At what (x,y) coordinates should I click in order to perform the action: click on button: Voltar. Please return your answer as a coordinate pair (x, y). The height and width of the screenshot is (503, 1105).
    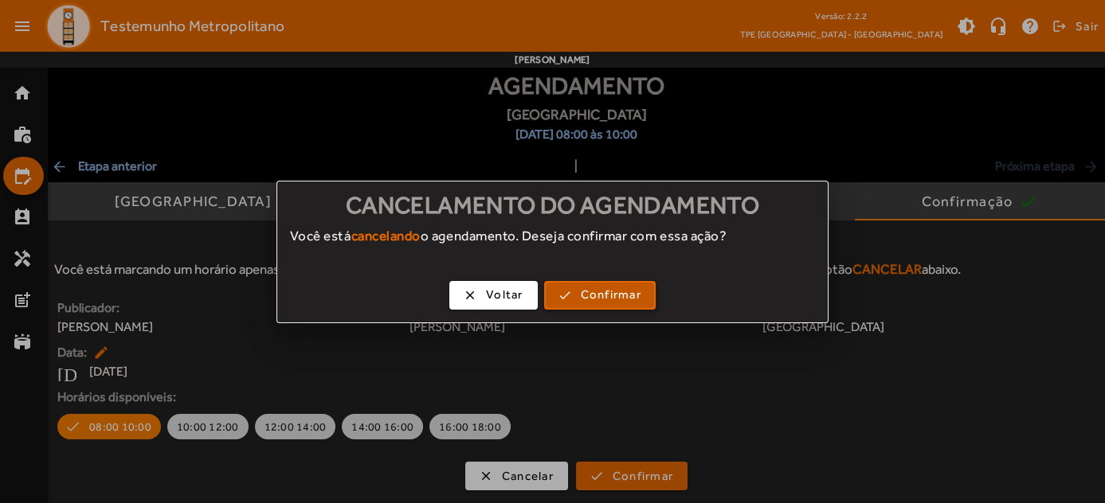
    Looking at the image, I should click on (493, 296).